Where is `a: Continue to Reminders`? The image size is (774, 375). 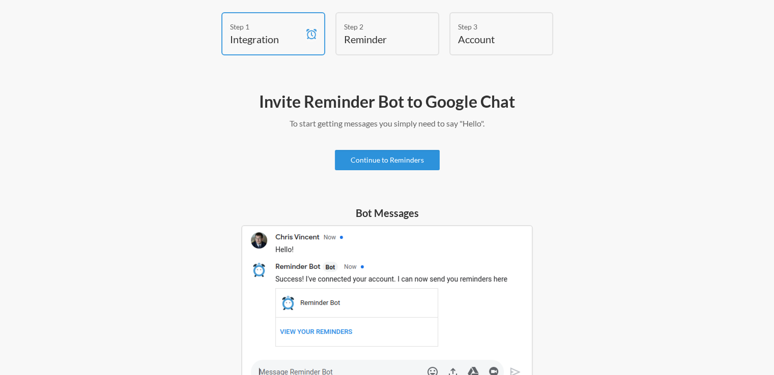 a: Continue to Reminders is located at coordinates (387, 160).